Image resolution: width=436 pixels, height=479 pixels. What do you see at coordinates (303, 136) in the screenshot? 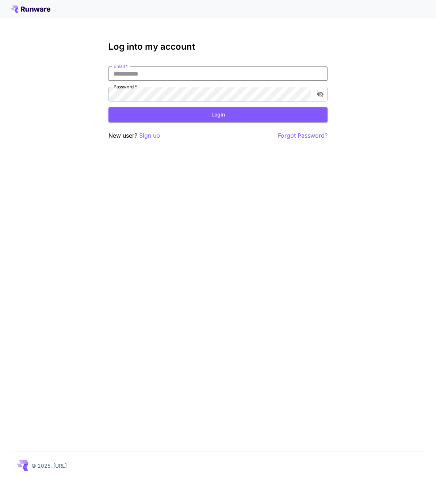
I see `button: Forgot Password?` at bounding box center [303, 136].